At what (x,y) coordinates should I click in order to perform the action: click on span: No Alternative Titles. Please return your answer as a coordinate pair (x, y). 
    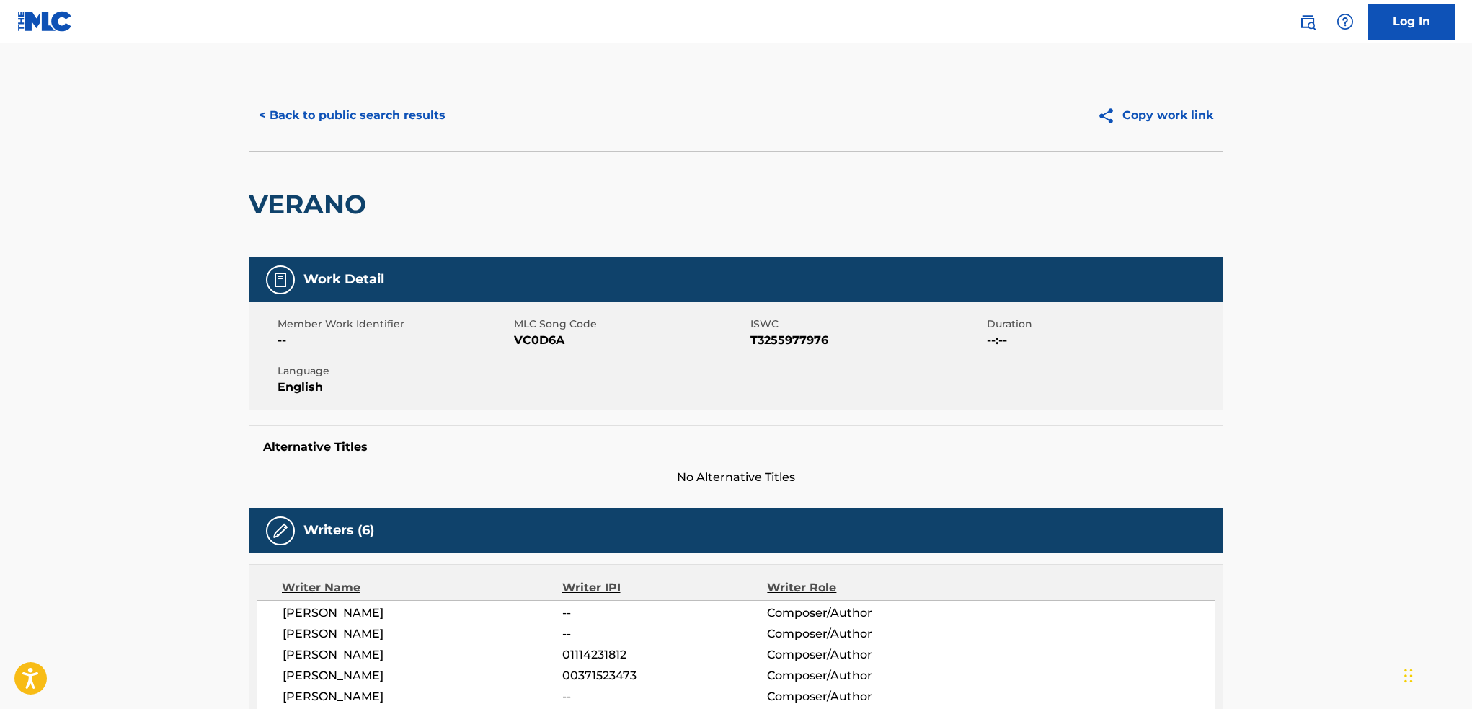
    Looking at the image, I should click on (736, 477).